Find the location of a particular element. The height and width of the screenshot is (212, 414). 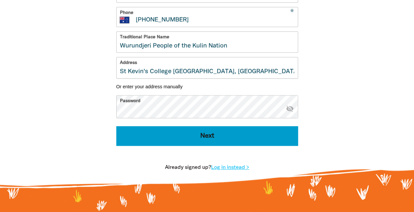

i: Hide password is located at coordinates (290, 108).